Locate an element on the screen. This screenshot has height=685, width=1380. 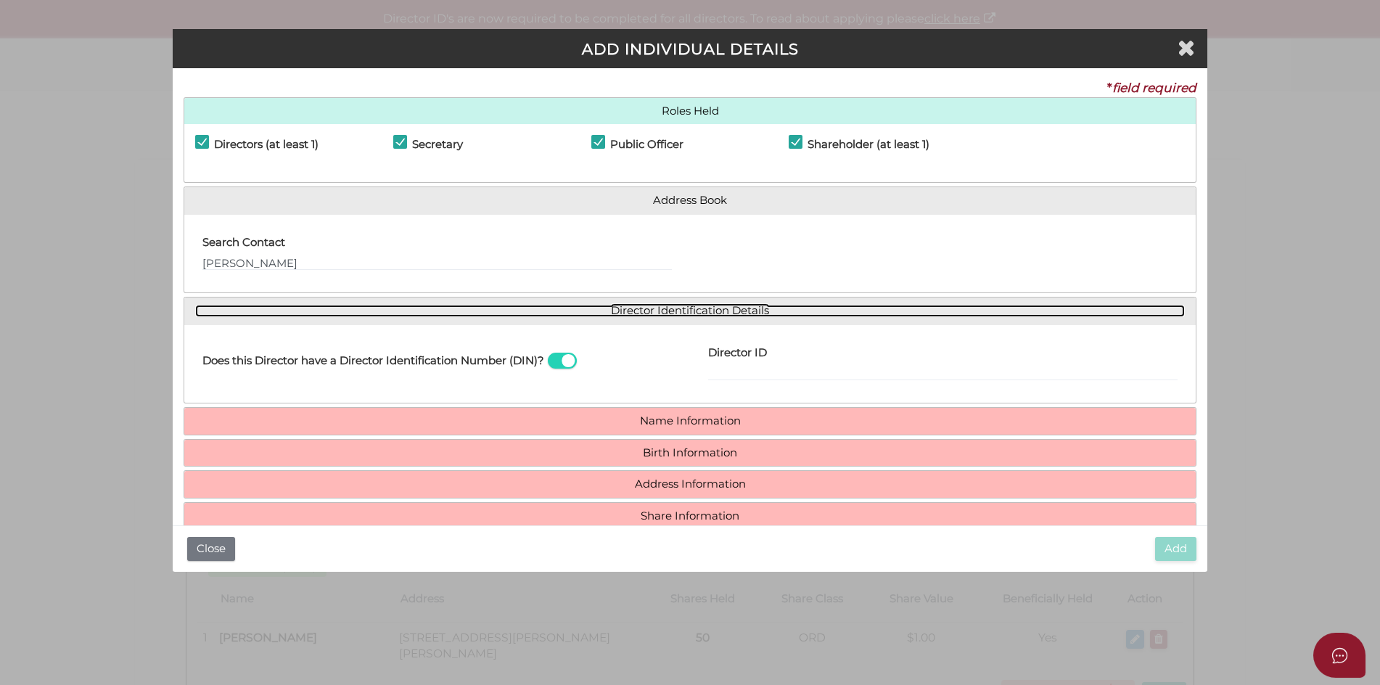
a: Name Information is located at coordinates (690, 421).